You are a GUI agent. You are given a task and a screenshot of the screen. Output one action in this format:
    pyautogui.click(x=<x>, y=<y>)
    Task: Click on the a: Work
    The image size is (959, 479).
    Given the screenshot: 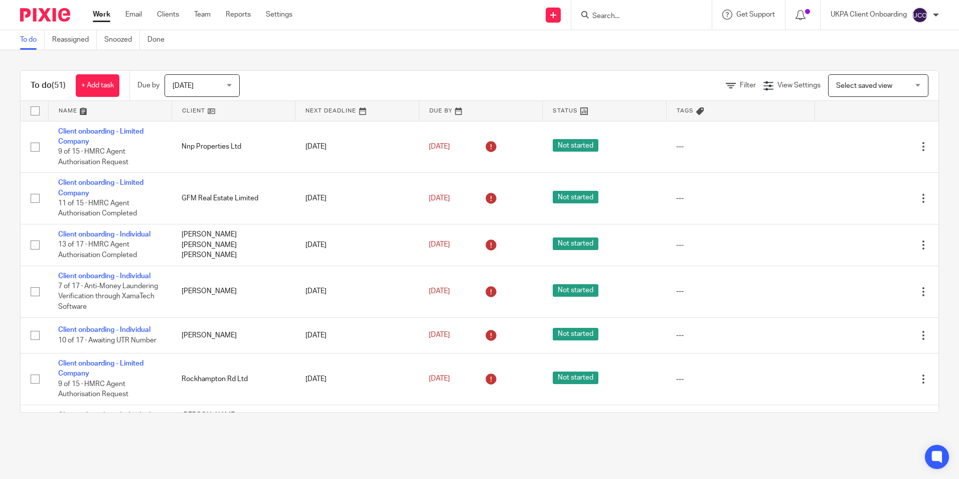 What is the action you would take?
    pyautogui.click(x=101, y=15)
    